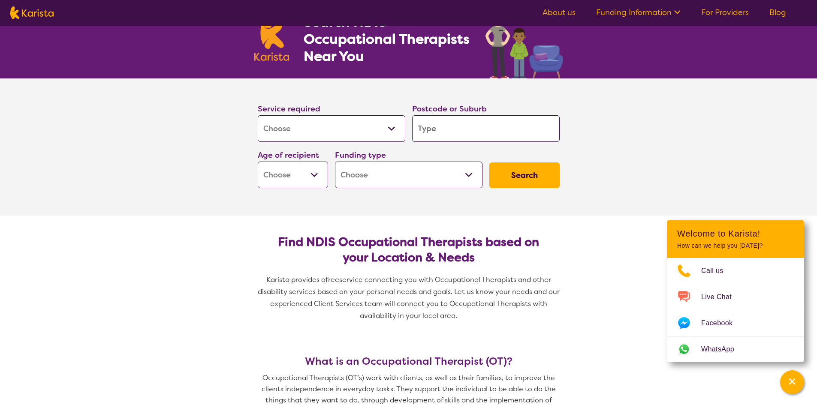 The width and height of the screenshot is (817, 405). I want to click on label: Age of recipient, so click(288, 155).